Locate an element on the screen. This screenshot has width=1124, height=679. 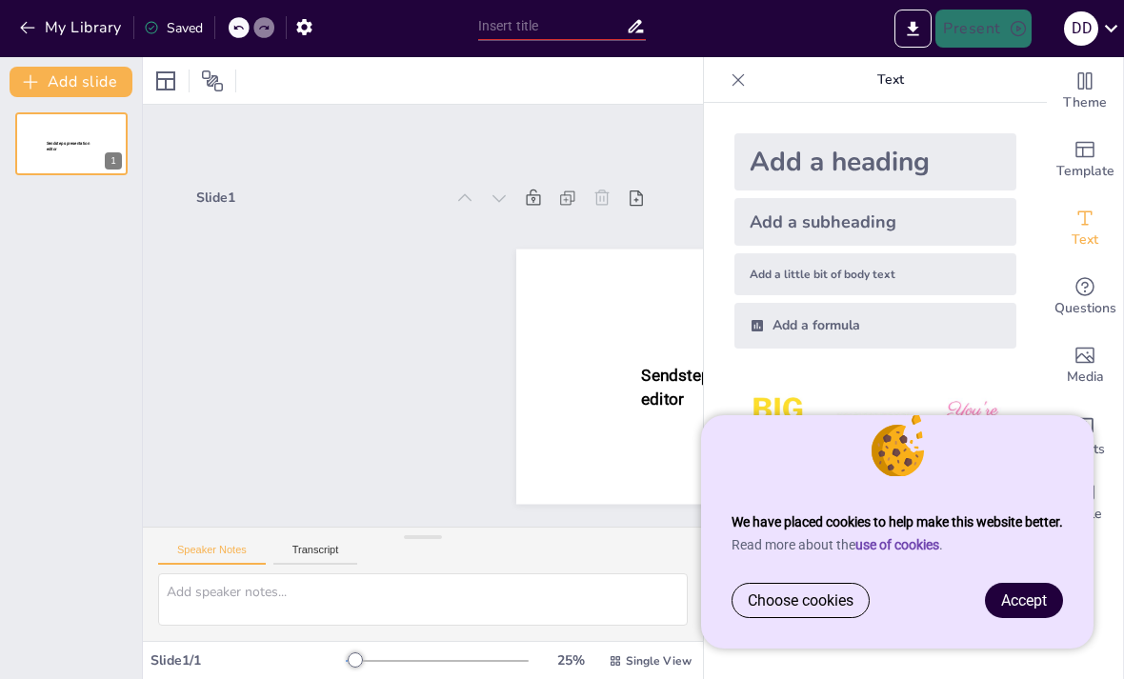
div: 25 % is located at coordinates (571, 660).